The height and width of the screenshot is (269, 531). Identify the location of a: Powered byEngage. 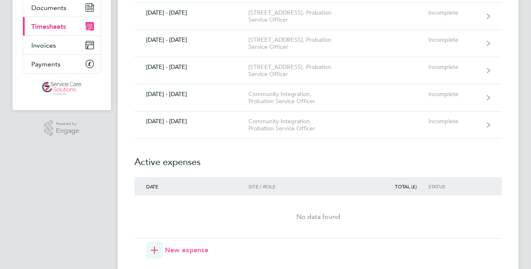
(62, 128).